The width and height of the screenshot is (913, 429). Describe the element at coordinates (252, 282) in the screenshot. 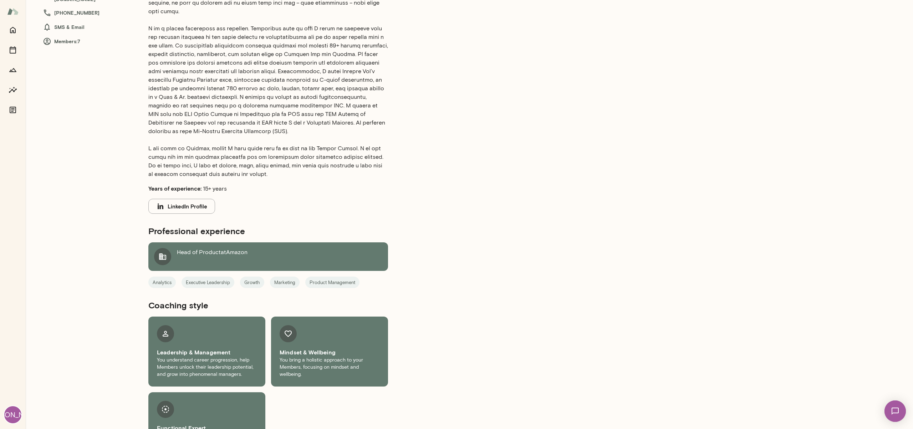

I see `span: Growth` at that location.